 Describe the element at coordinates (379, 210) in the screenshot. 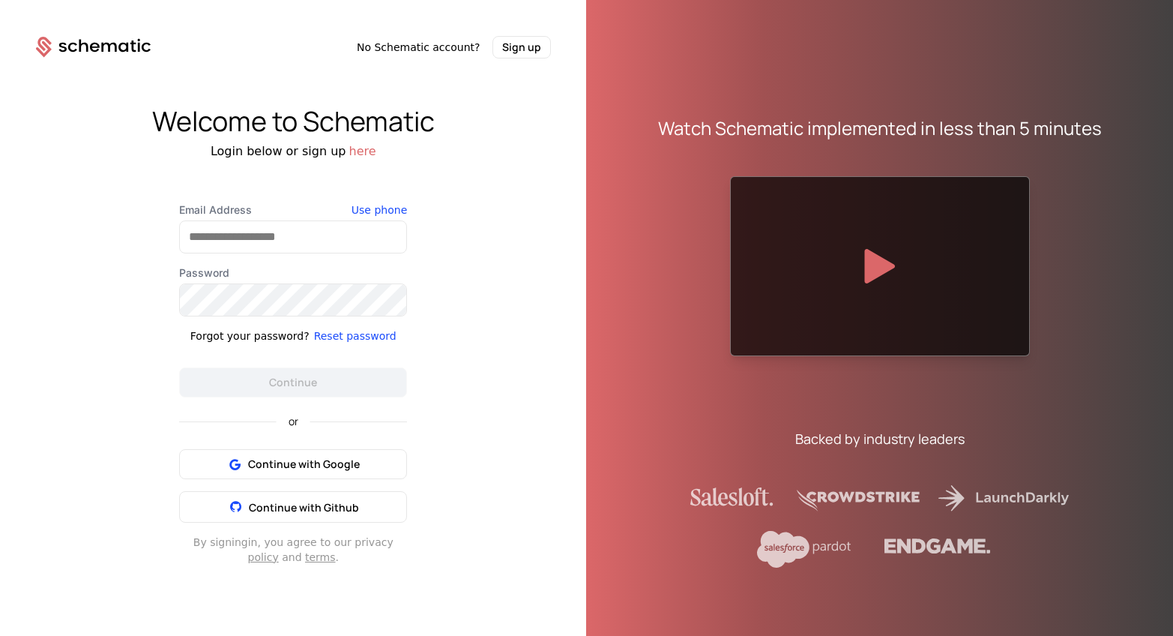

I see `button: Use phone` at that location.